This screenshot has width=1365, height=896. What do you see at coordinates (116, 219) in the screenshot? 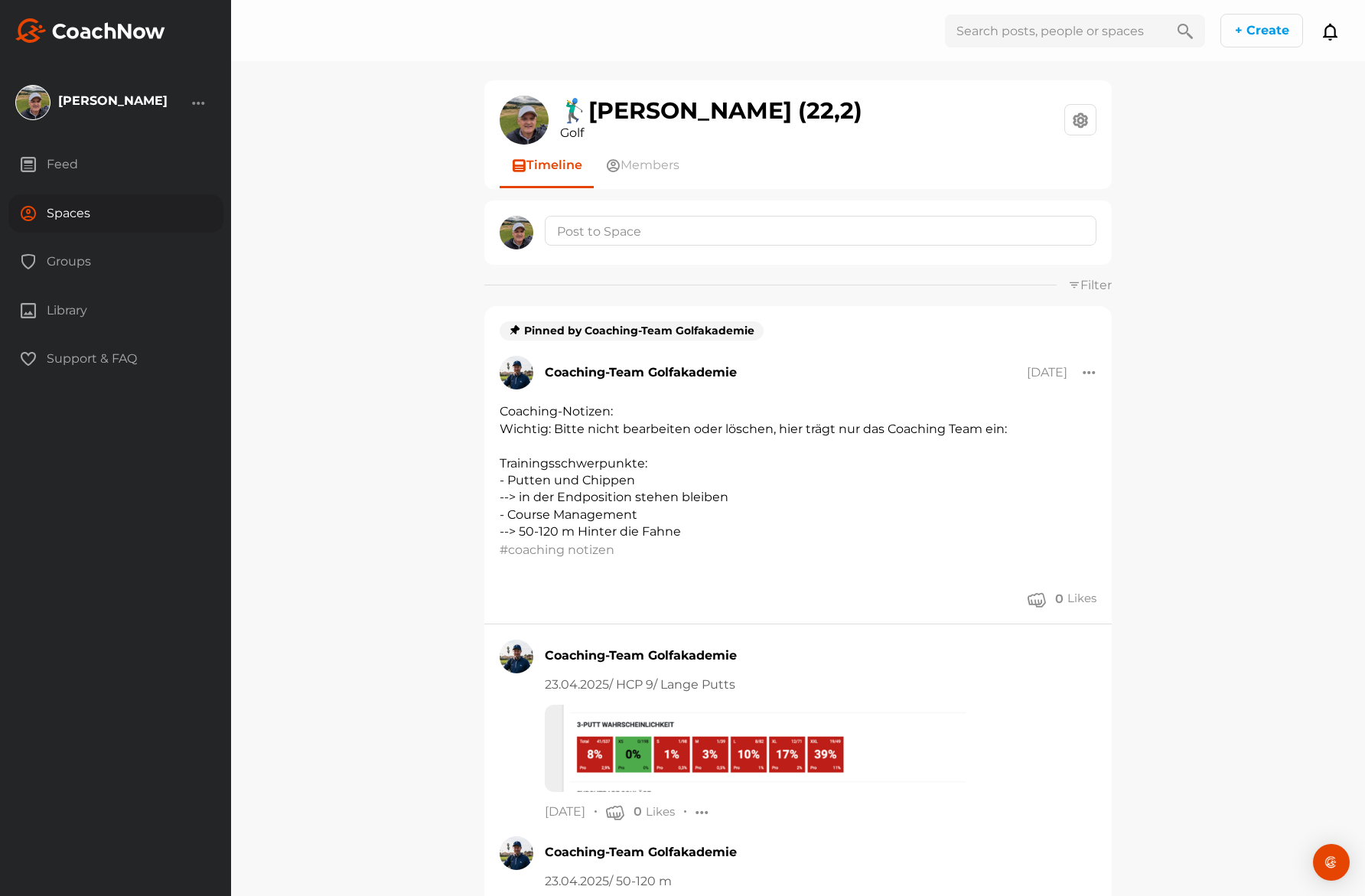
I see `a: Spaces` at bounding box center [116, 219].